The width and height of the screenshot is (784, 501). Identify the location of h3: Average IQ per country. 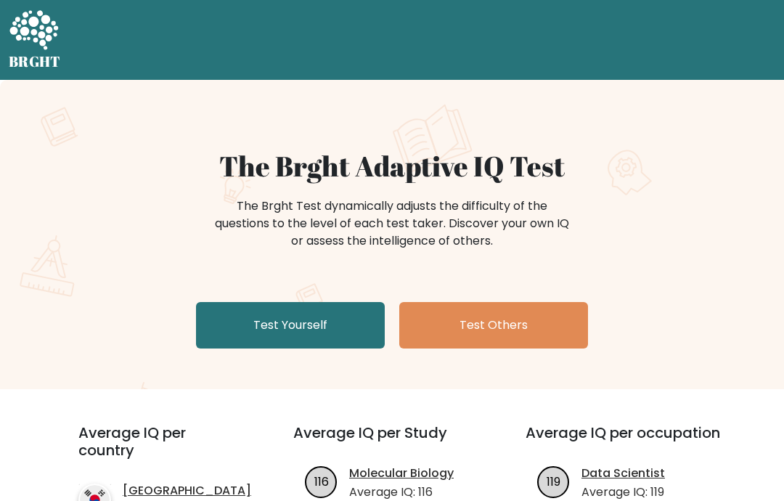
(160, 450).